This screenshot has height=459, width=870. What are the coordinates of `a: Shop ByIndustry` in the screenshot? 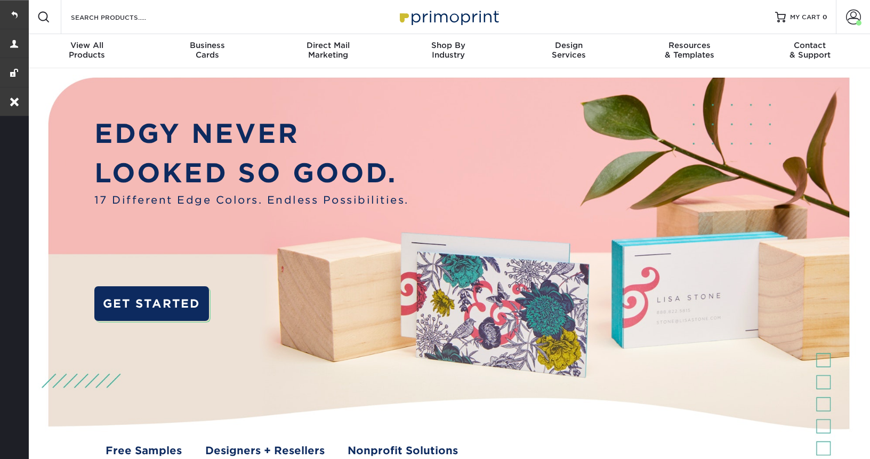 It's located at (448, 51).